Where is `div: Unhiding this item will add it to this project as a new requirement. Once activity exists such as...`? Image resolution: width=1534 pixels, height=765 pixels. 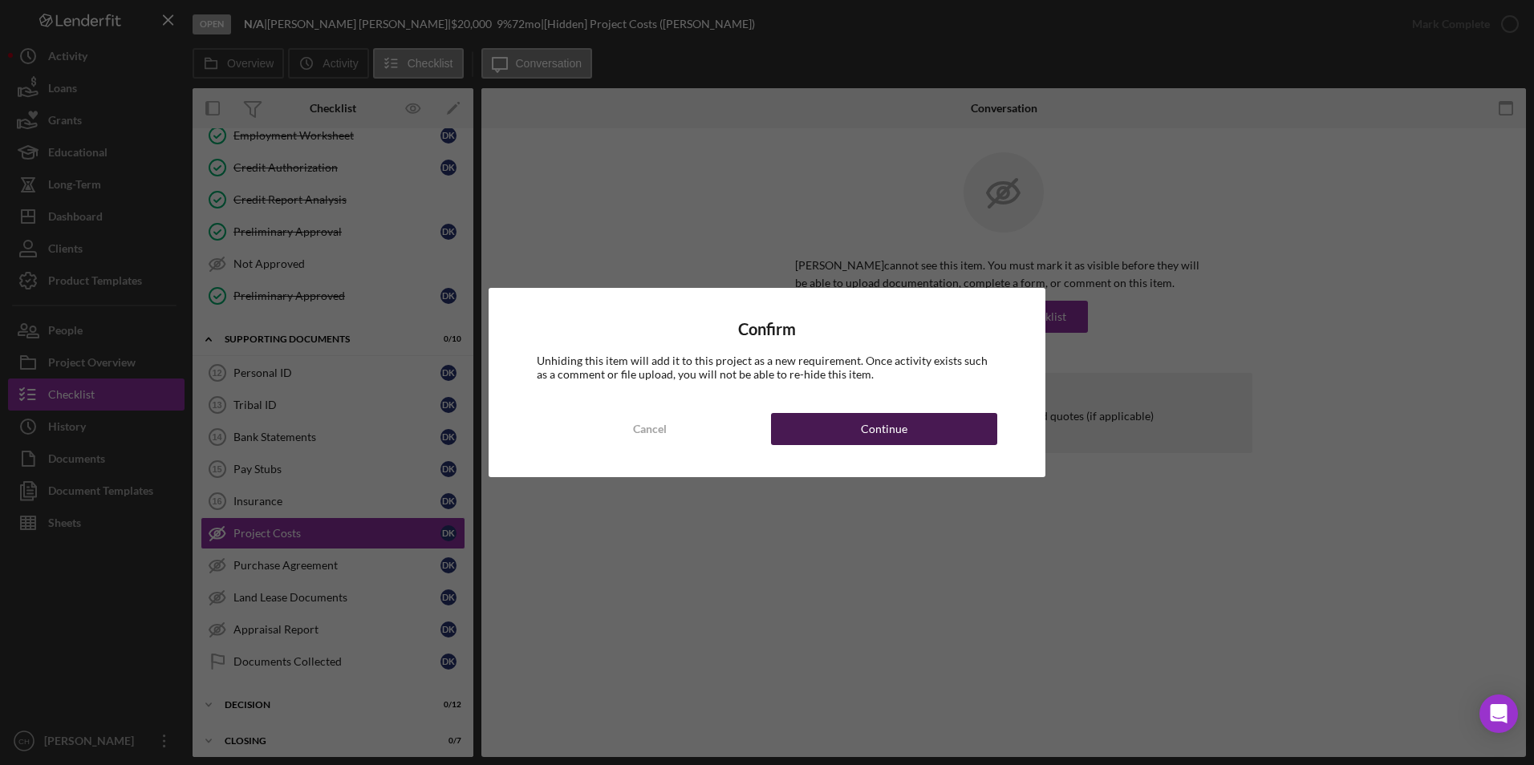
div: Unhiding this item will add it to this project as a new requirement. Once activity exists such as... is located at coordinates (767, 367).